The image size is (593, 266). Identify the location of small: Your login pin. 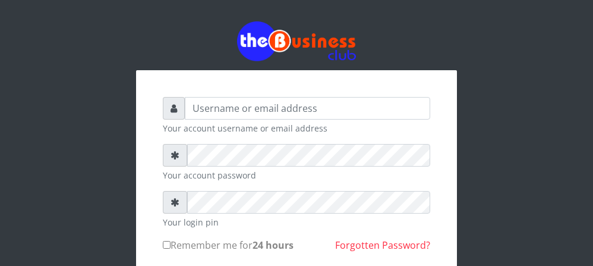
(297, 222).